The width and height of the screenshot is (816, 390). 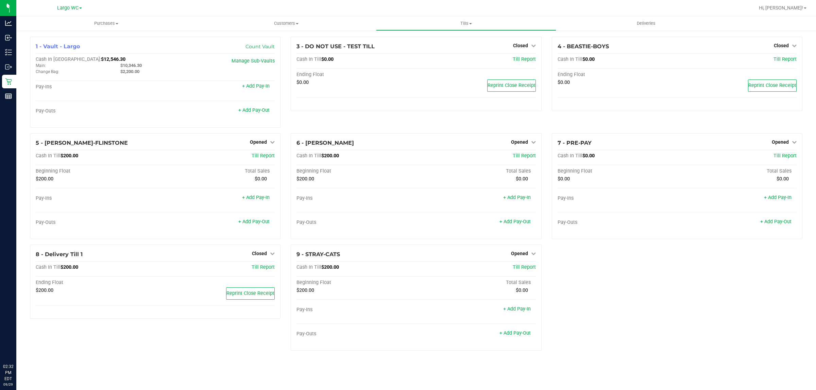 I want to click on span: $2,200.00, so click(x=130, y=71).